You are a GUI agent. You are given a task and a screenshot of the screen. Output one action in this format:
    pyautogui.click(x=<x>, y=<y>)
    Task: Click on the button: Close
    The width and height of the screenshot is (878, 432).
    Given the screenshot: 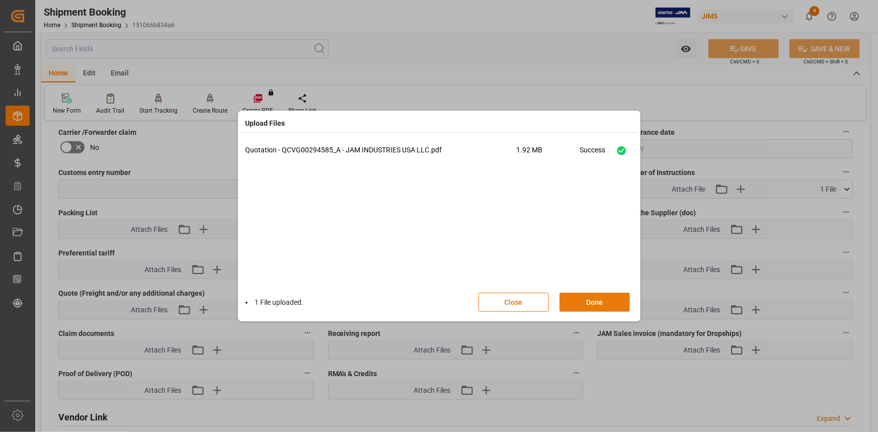 What is the action you would take?
    pyautogui.click(x=514, y=302)
    